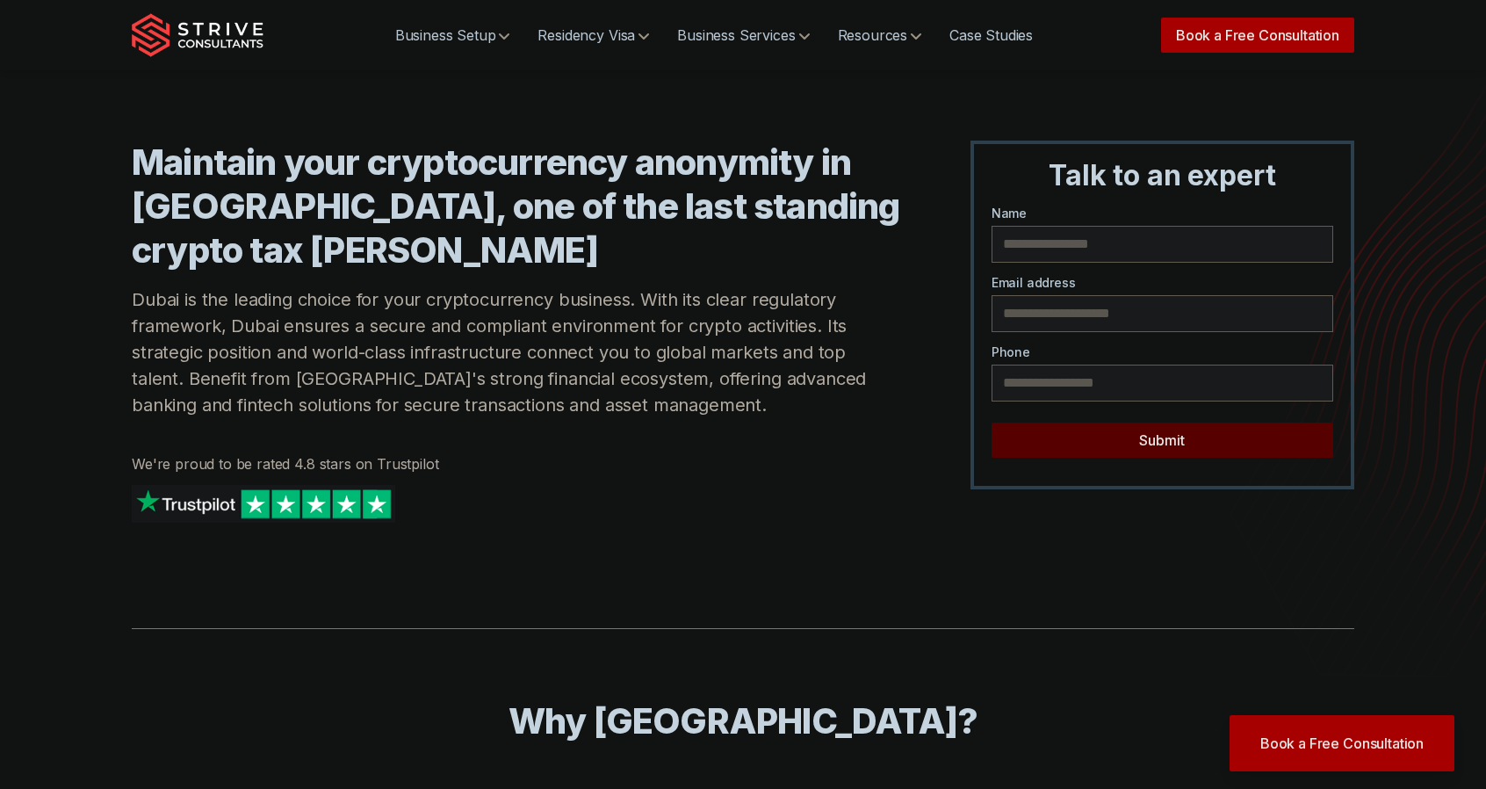 The height and width of the screenshot is (789, 1486). I want to click on a: Strive Consultants, so click(198, 35).